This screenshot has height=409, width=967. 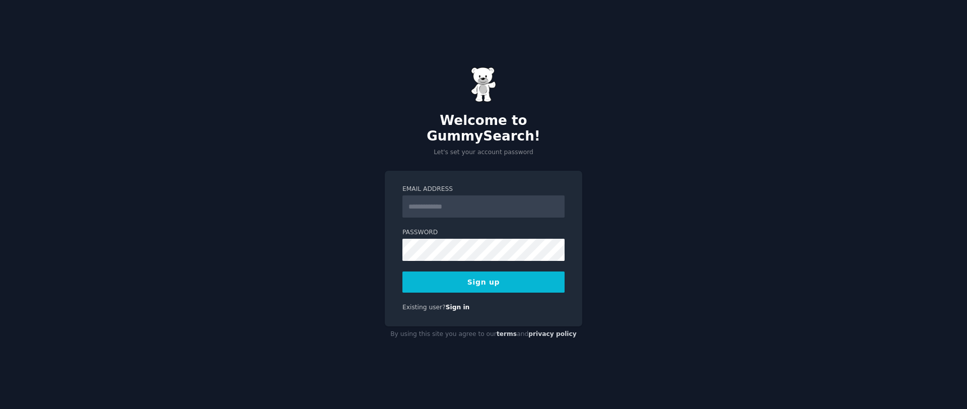 What do you see at coordinates (484, 189) in the screenshot?
I see `label: Email Address` at bounding box center [484, 189].